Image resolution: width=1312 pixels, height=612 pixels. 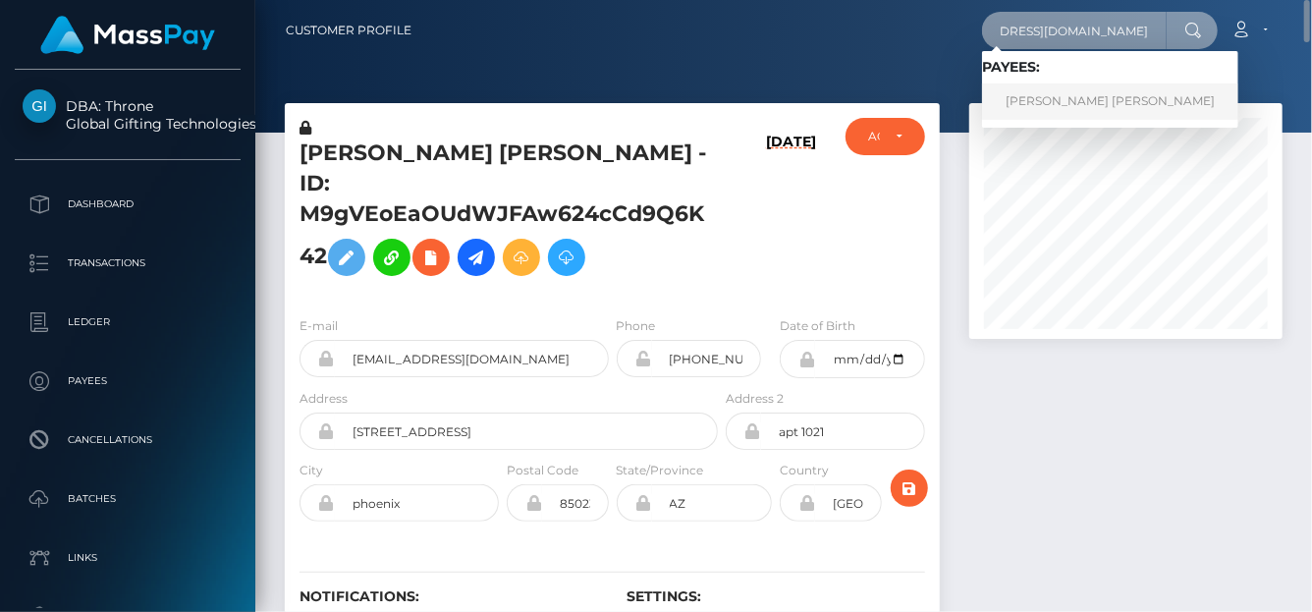 What do you see at coordinates (1110, 67) in the screenshot?
I see `h6: Payees:` at bounding box center [1110, 67].